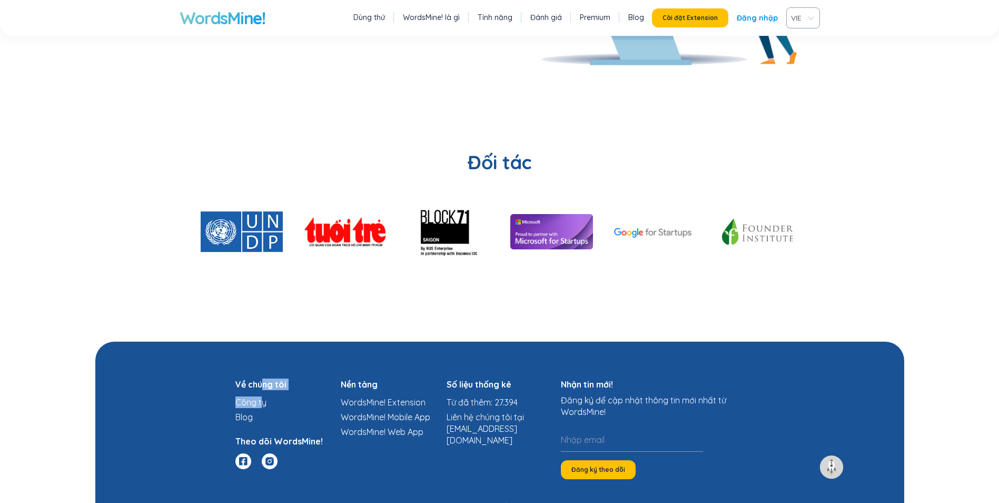 This screenshot has width=999, height=503. Describe the element at coordinates (386, 417) in the screenshot. I see `a: WordsMine! Mobile App` at that location.